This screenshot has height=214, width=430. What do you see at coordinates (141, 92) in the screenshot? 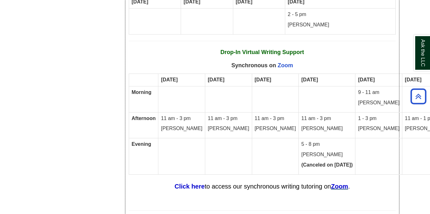
I see `strong: Morning` at bounding box center [141, 92].